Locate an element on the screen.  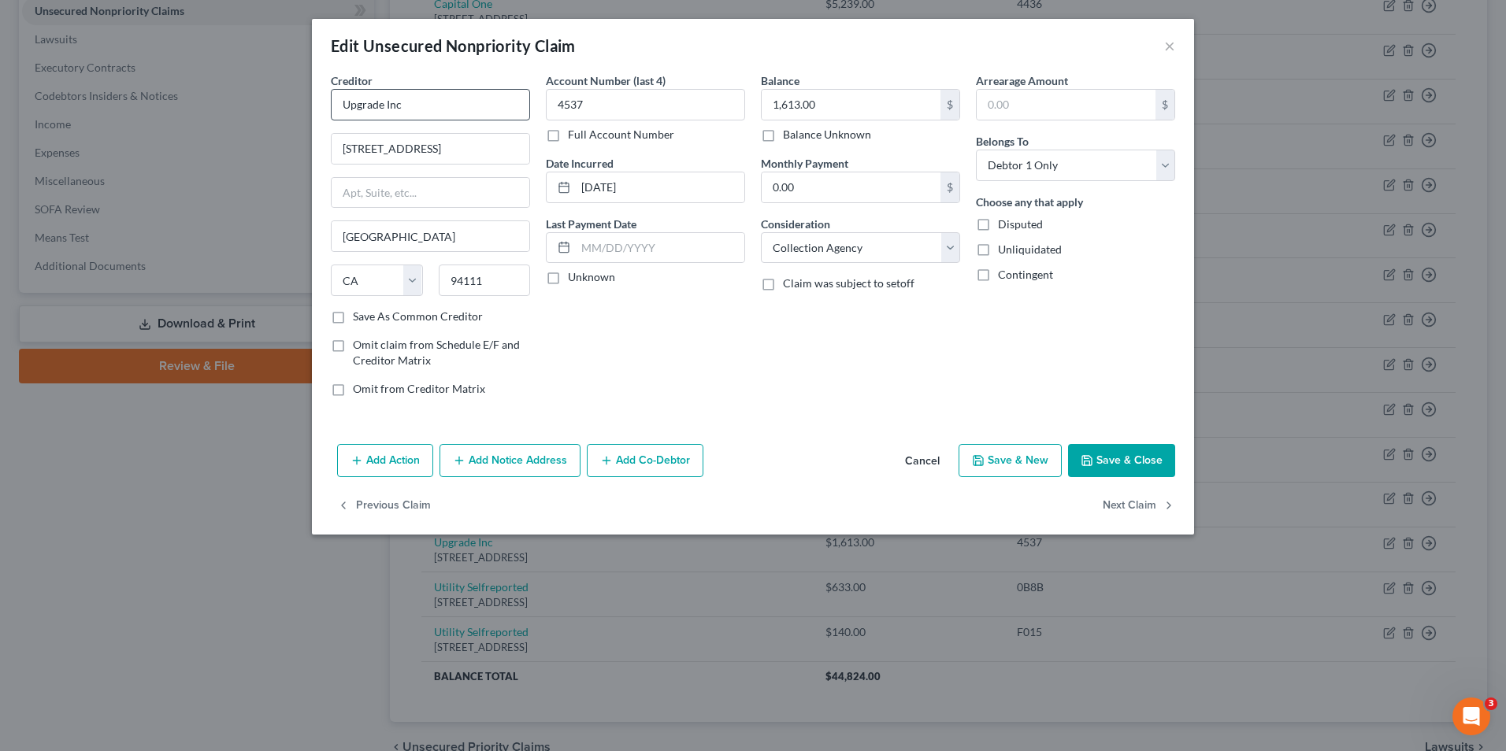
div: Edit Unsecured Nonpriority Claim is located at coordinates (453, 46).